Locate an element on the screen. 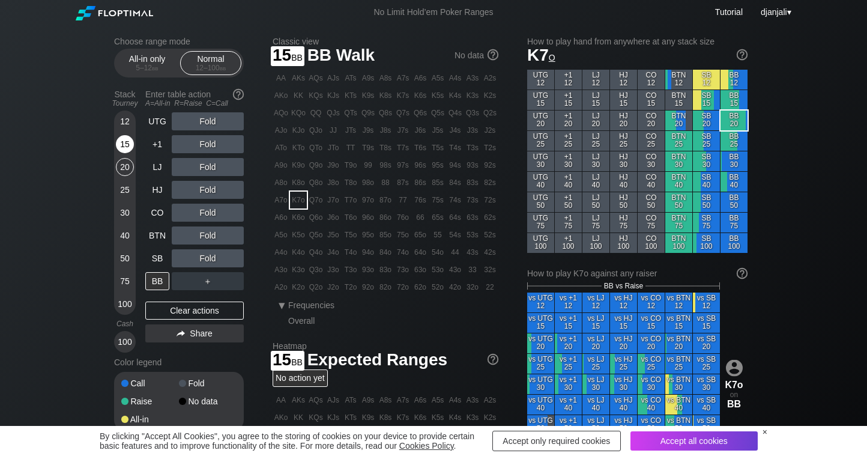  div: +1 20 is located at coordinates (568, 120).